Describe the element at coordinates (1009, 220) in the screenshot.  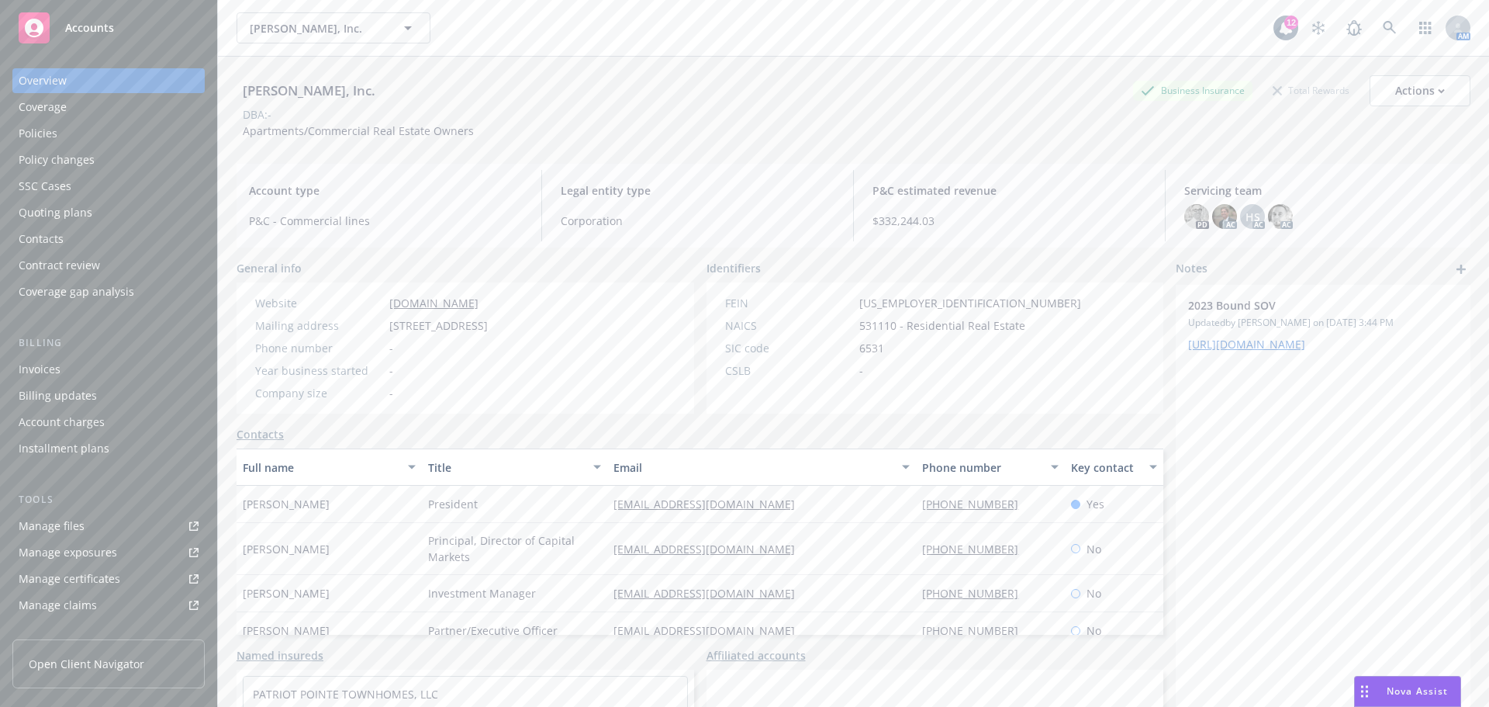
I see `span: $332,244.03` at that location.